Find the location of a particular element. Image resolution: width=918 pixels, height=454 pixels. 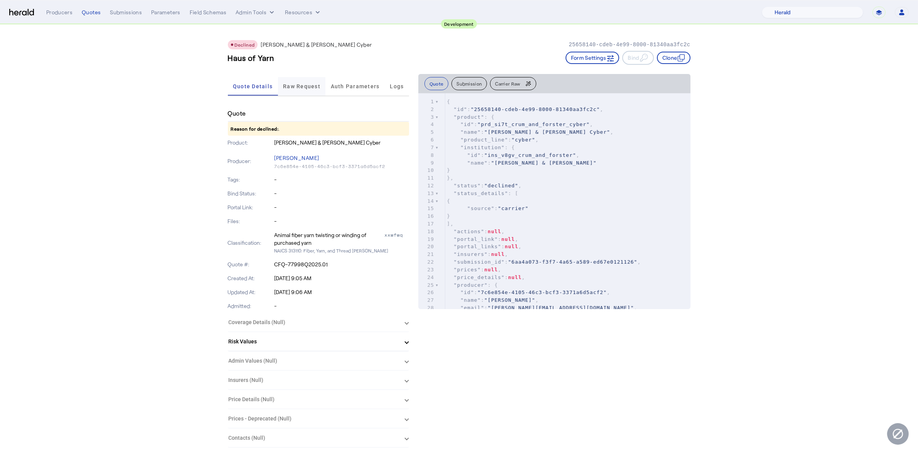

div: 12 is located at coordinates (427, 186).